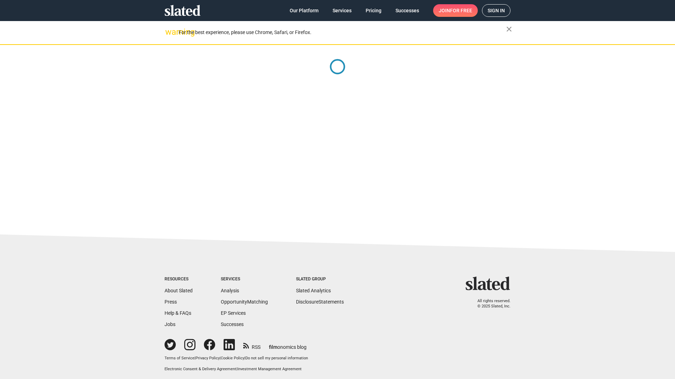 This screenshot has height=379, width=675. What do you see at coordinates (320, 302) in the screenshot?
I see `a: DisclosureStatements` at bounding box center [320, 302].